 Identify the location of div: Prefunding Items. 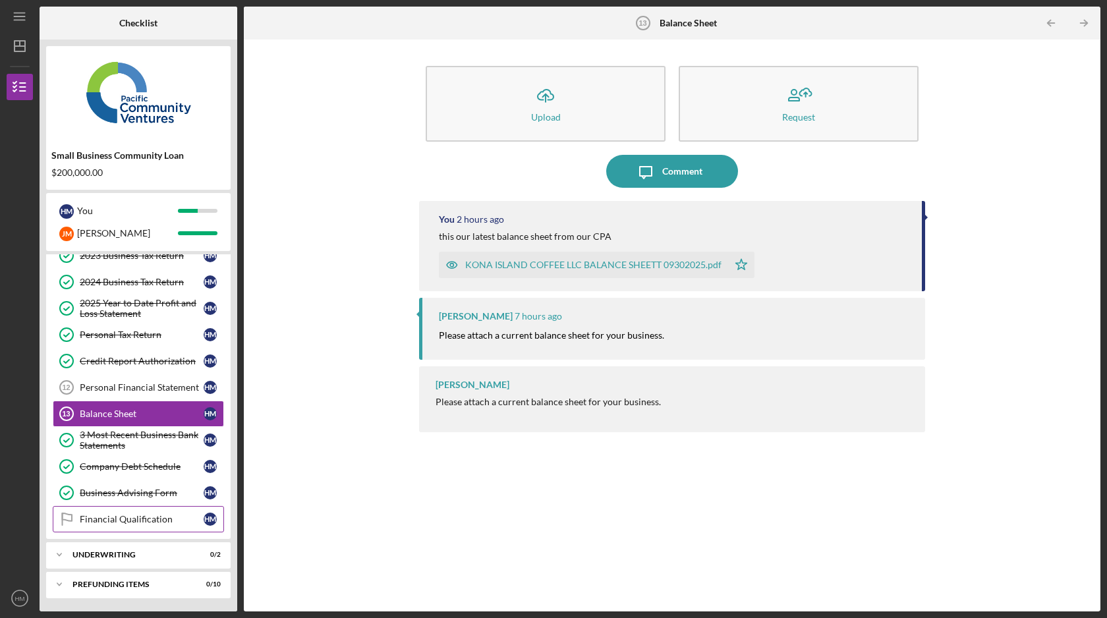
(130, 584).